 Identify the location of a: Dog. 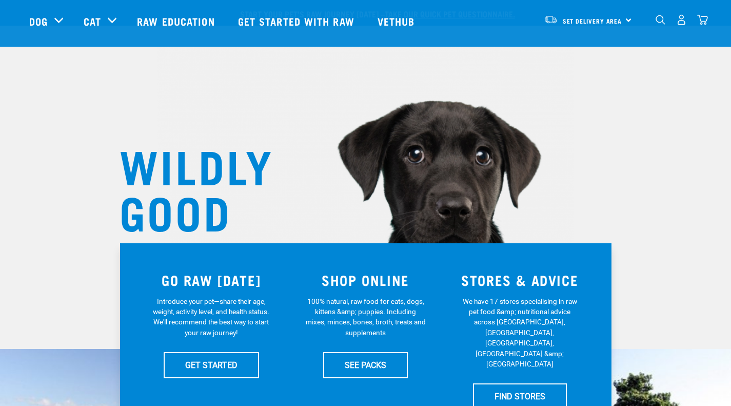
(38, 21).